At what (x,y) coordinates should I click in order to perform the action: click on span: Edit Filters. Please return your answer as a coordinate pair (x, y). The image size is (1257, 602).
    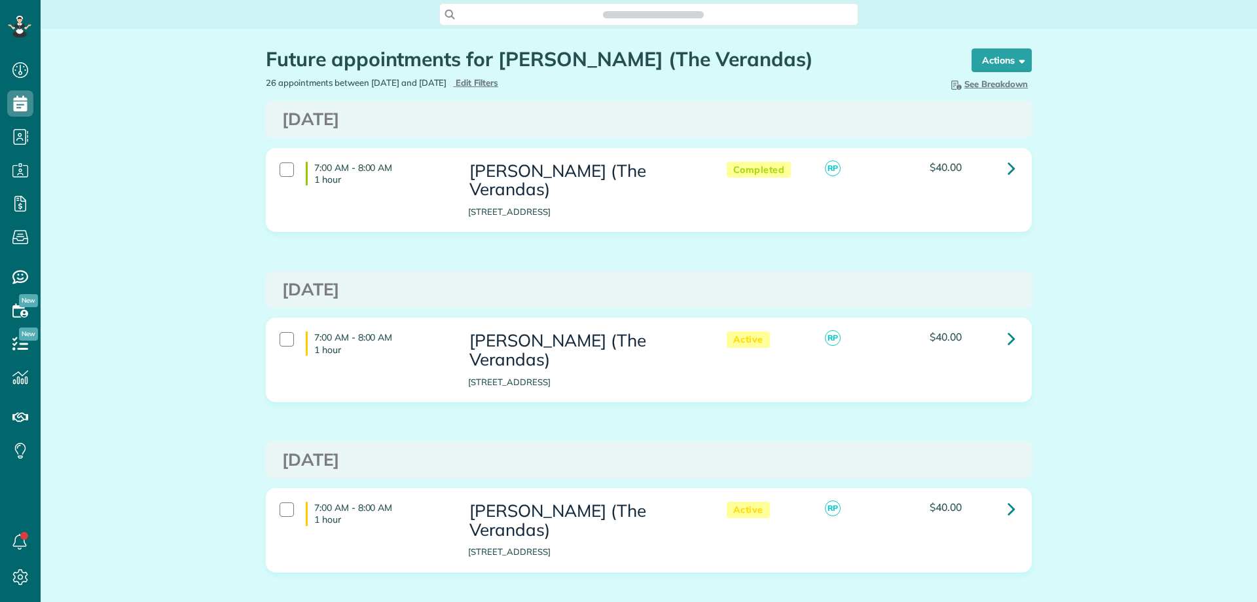
    Looking at the image, I should click on (476, 82).